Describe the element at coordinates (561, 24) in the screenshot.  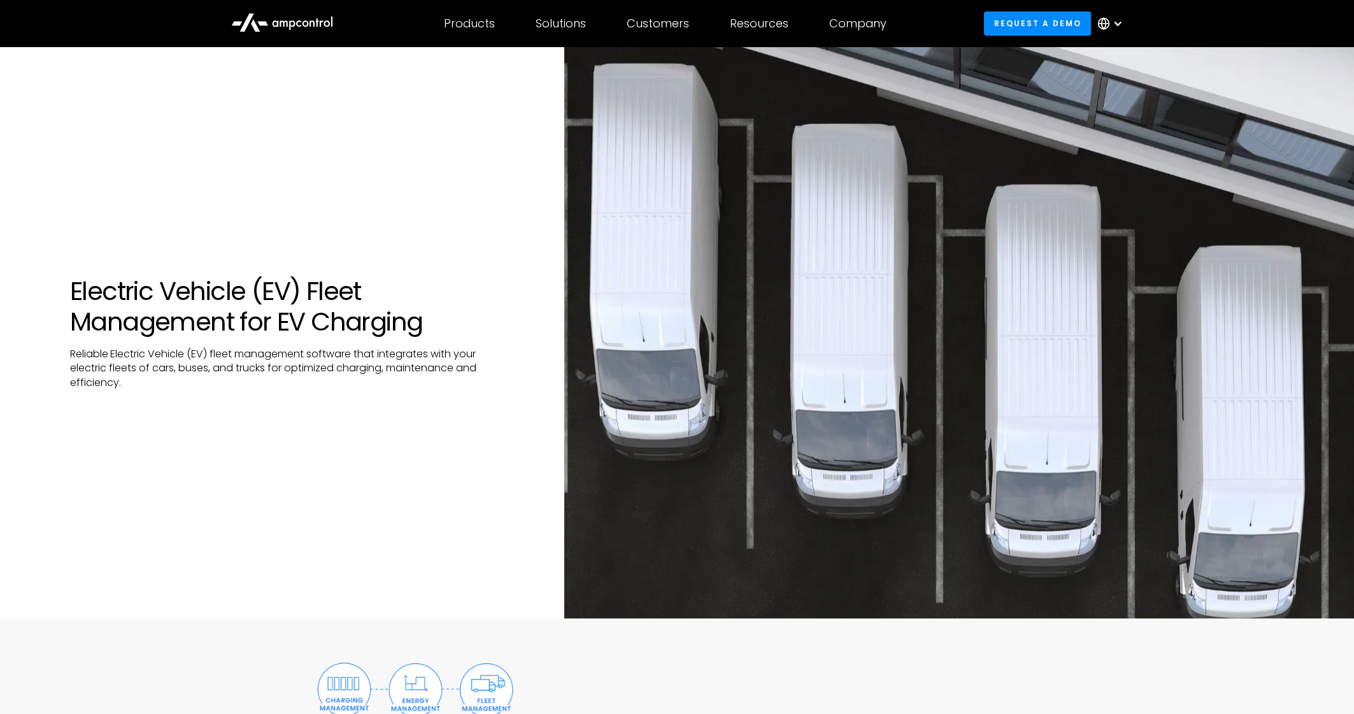
I see `div: Solutions` at that location.